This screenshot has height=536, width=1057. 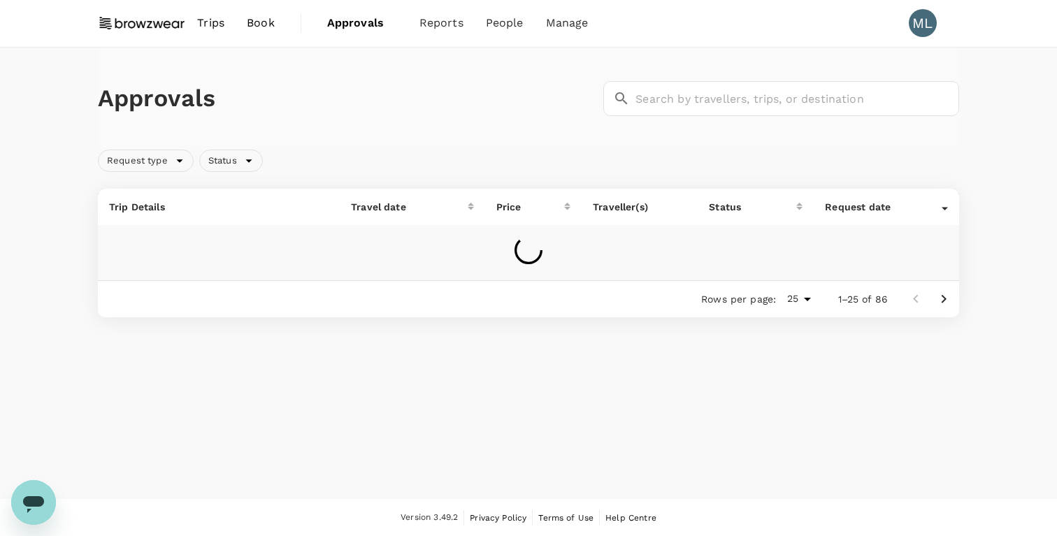 What do you see at coordinates (498, 518) in the screenshot?
I see `span: Privacy Policy` at bounding box center [498, 518].